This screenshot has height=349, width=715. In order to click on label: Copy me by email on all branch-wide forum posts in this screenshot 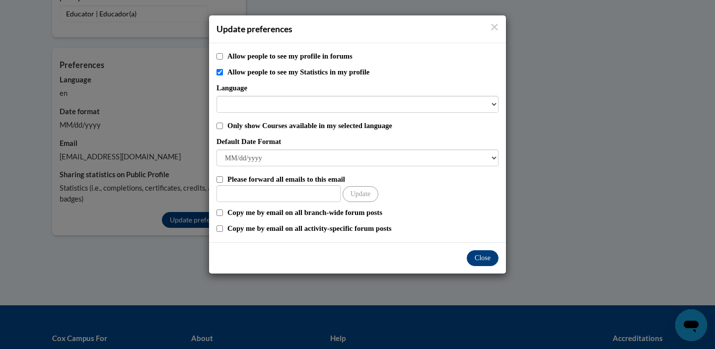, I will do `click(363, 213)`.